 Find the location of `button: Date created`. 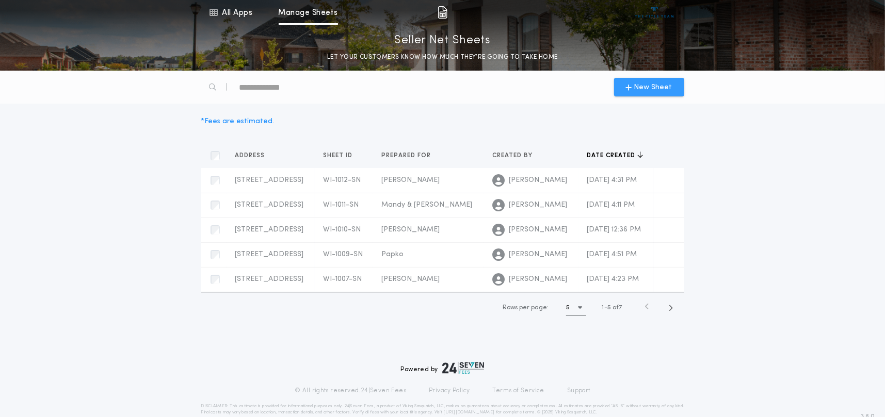

button: Date created is located at coordinates (614, 156).